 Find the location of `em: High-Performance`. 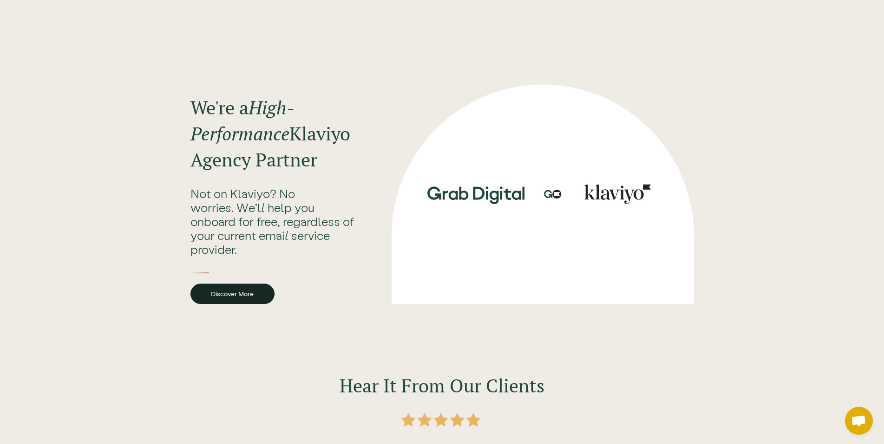

em: High-Performance is located at coordinates (242, 120).